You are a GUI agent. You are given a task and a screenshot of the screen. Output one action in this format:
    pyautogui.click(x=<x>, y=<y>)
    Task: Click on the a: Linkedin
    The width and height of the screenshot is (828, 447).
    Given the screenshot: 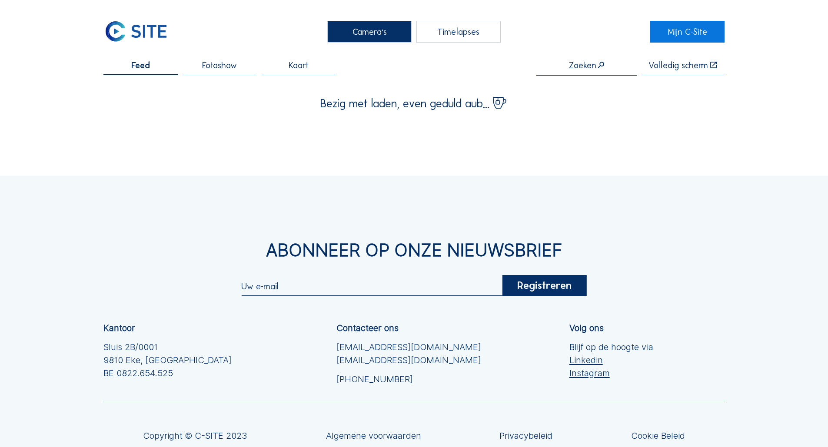 What is the action you would take?
    pyautogui.click(x=611, y=360)
    